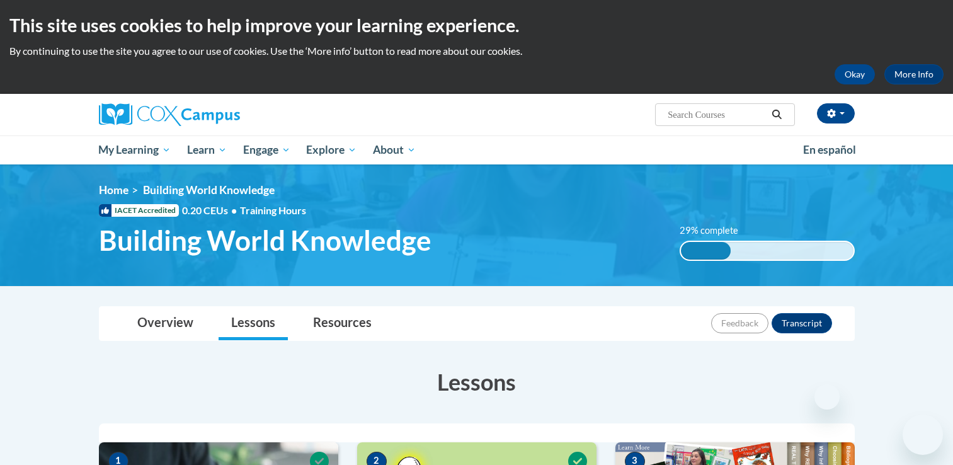 The image size is (953, 465). What do you see at coordinates (113, 190) in the screenshot?
I see `a: Home` at bounding box center [113, 190].